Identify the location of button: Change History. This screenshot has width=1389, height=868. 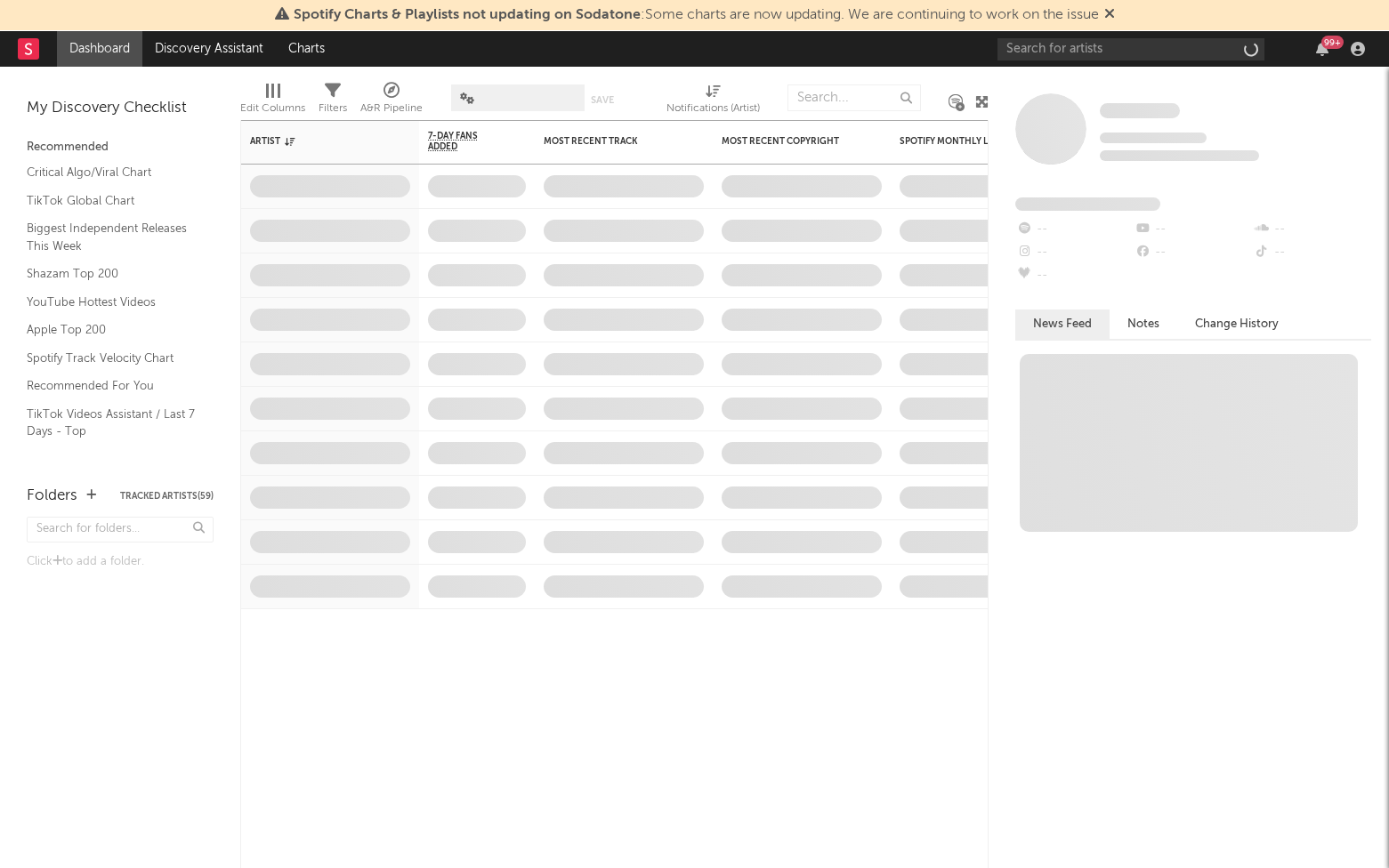
(1237, 324).